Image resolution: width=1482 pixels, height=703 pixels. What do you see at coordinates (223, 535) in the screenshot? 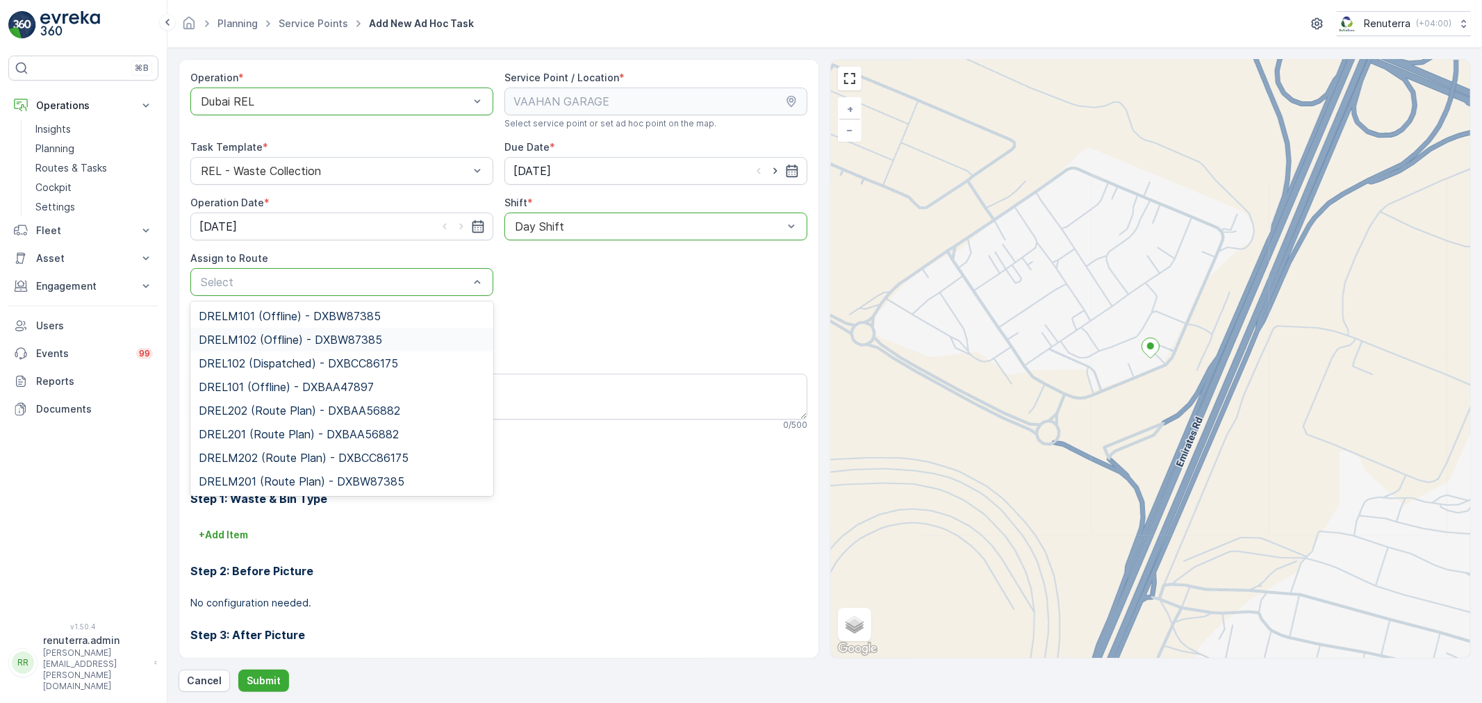
I see `button: +Add Item` at bounding box center [223, 535].